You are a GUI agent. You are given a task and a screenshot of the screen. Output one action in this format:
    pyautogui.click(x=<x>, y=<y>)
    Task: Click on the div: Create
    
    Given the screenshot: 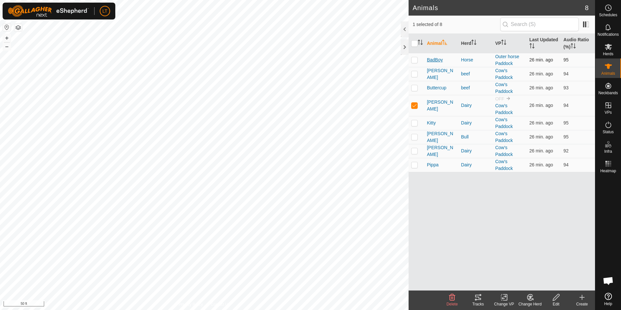 What is the action you would take?
    pyautogui.click(x=582, y=304)
    